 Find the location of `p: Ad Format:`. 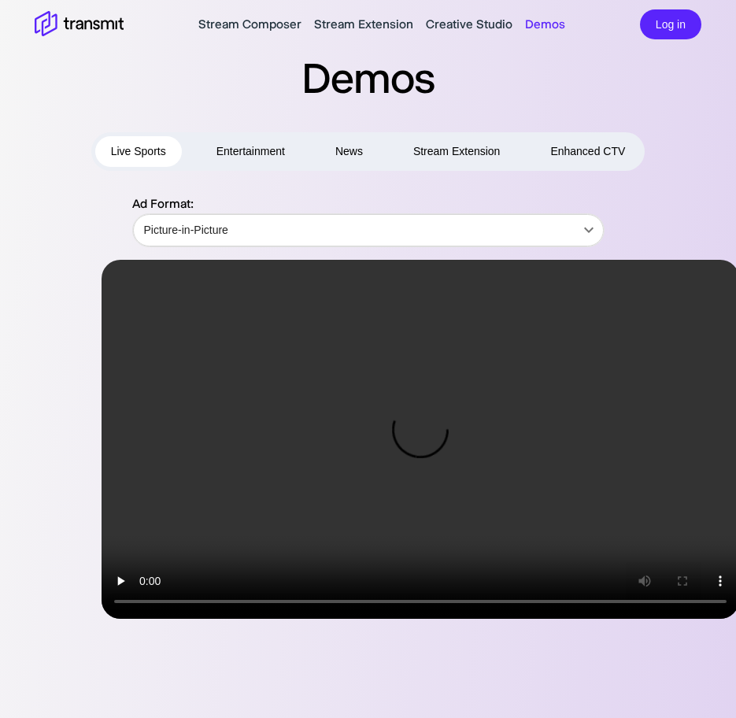

p: Ad Format: is located at coordinates (368, 204).